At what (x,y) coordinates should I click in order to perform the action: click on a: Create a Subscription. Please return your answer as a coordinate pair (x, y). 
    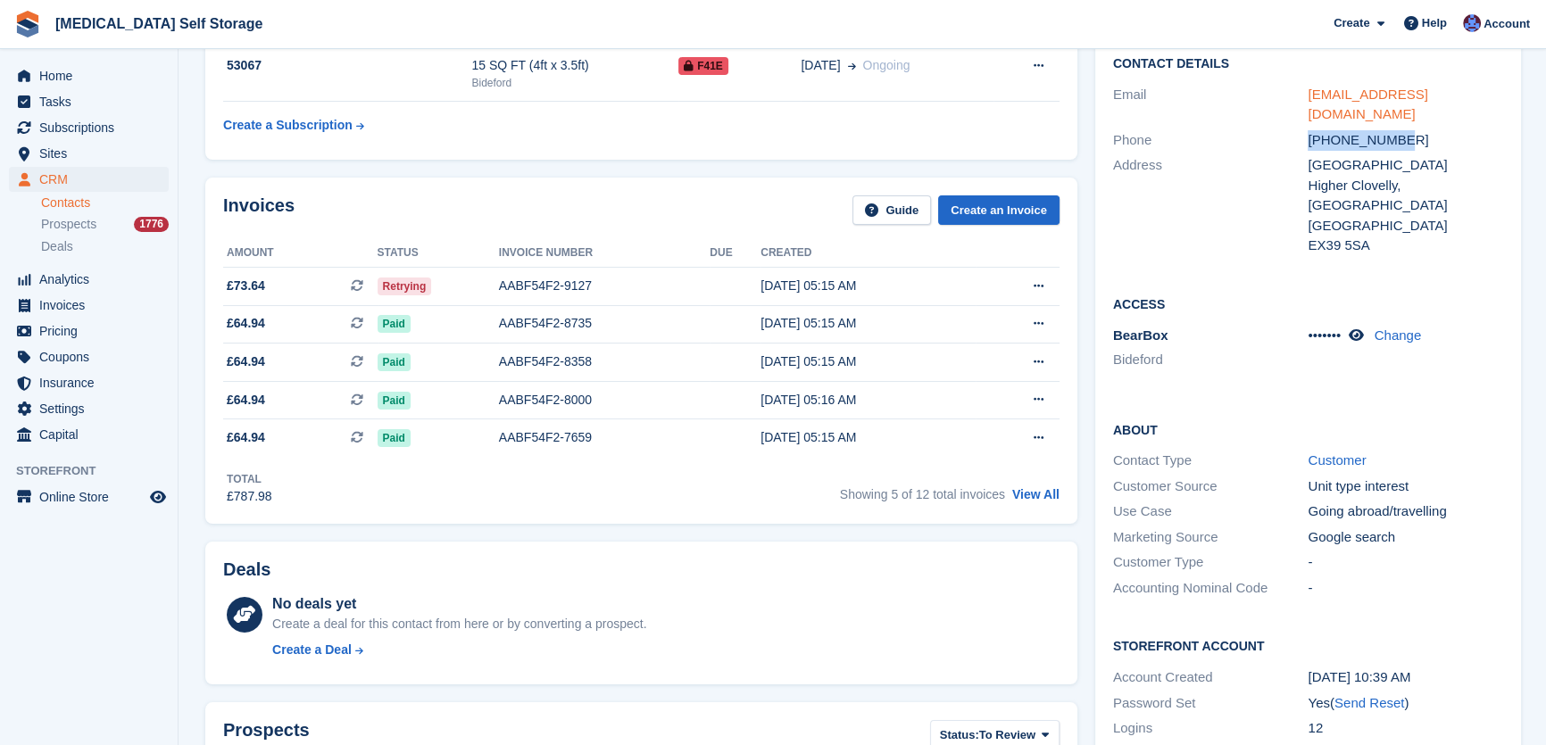
    Looking at the image, I should click on (294, 125).